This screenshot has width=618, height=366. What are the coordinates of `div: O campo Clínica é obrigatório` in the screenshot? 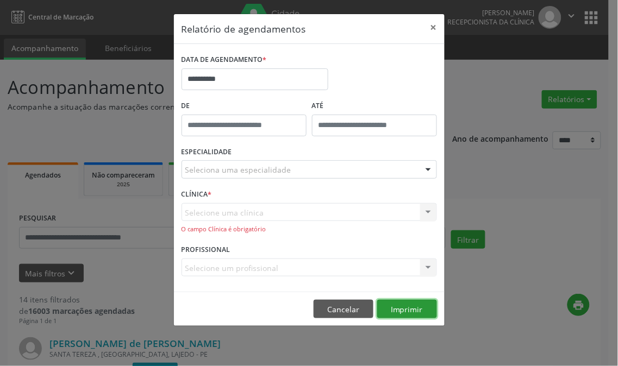 It's located at (309, 229).